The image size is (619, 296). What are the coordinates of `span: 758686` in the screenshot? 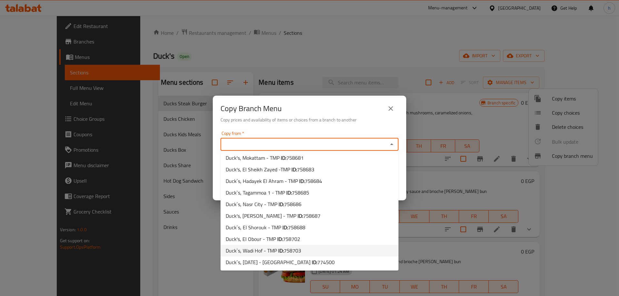 It's located at (293, 204).